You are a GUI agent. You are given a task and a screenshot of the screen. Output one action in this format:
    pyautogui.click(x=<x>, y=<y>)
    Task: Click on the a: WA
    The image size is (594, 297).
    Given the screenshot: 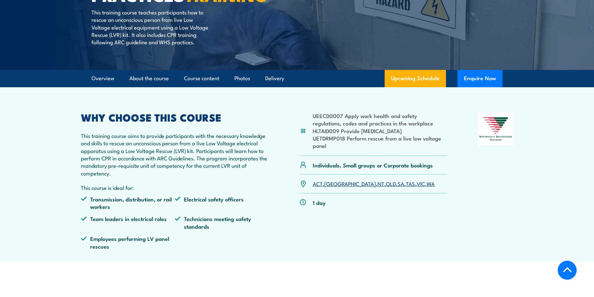 What is the action you would take?
    pyautogui.click(x=431, y=184)
    